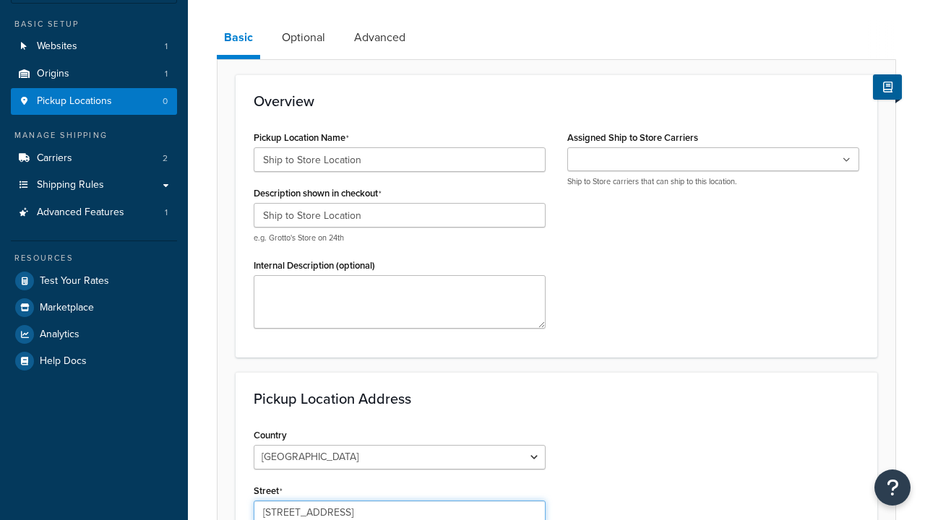  Describe the element at coordinates (270, 435) in the screenshot. I see `label: Country` at that location.